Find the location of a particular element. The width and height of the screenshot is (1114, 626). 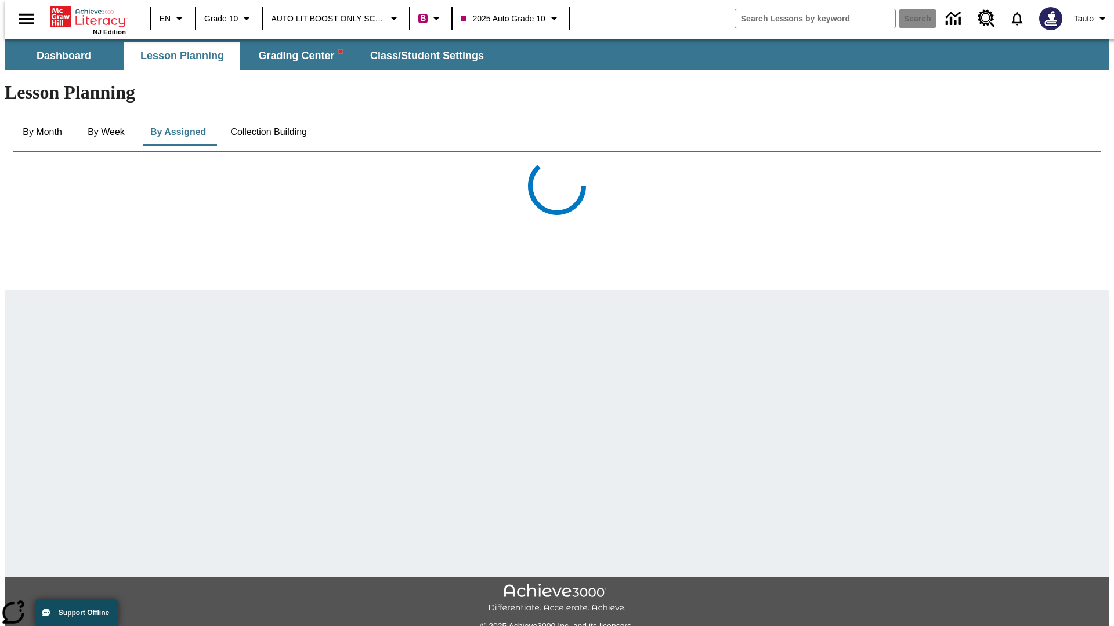

span: EN is located at coordinates (165, 19).